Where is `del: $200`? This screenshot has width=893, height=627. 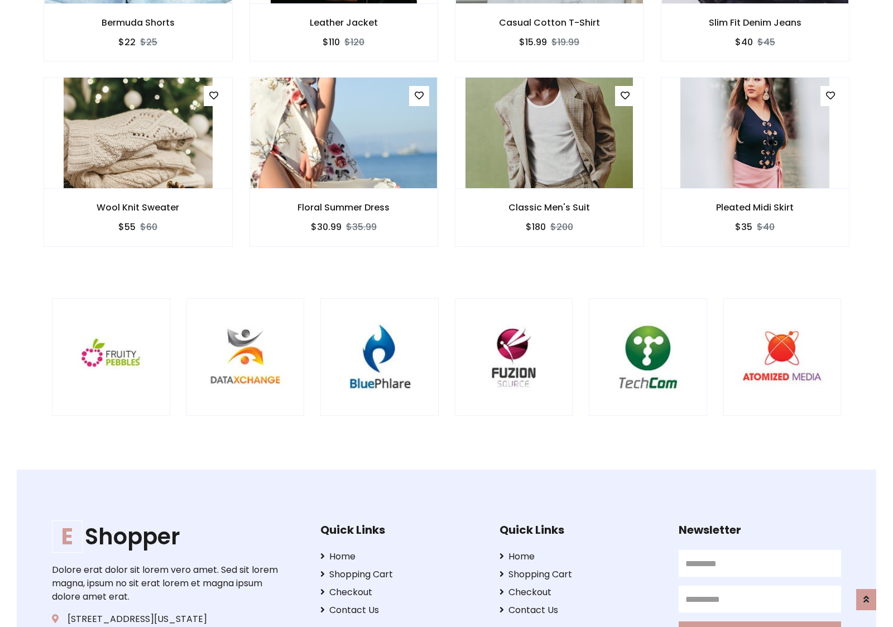 del: $200 is located at coordinates (562, 227).